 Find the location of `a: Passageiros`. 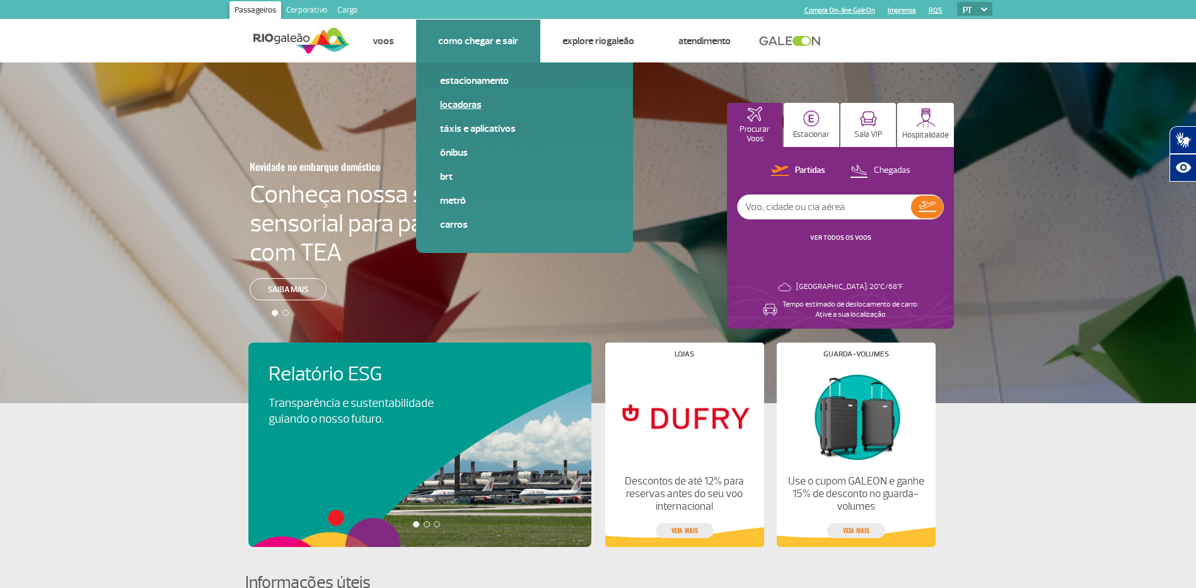

a: Passageiros is located at coordinates (255, 11).